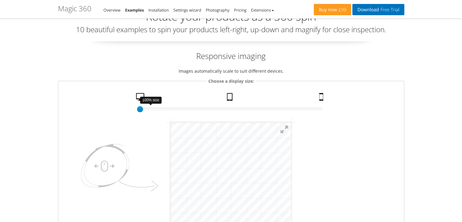 The image size is (462, 222). I want to click on a: Installation, so click(158, 10).